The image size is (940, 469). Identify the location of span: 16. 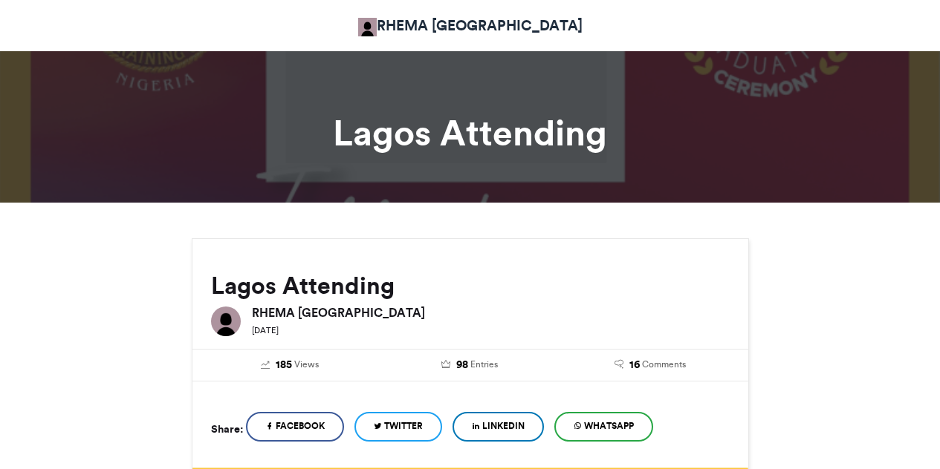
(634, 365).